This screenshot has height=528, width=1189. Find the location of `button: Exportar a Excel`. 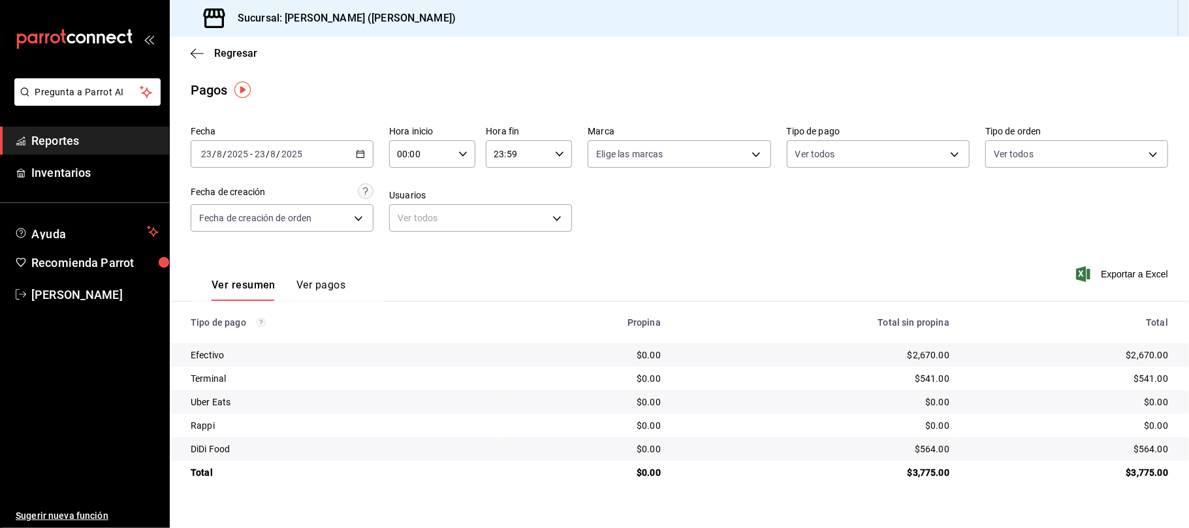

button: Exportar a Excel is located at coordinates (1123, 274).